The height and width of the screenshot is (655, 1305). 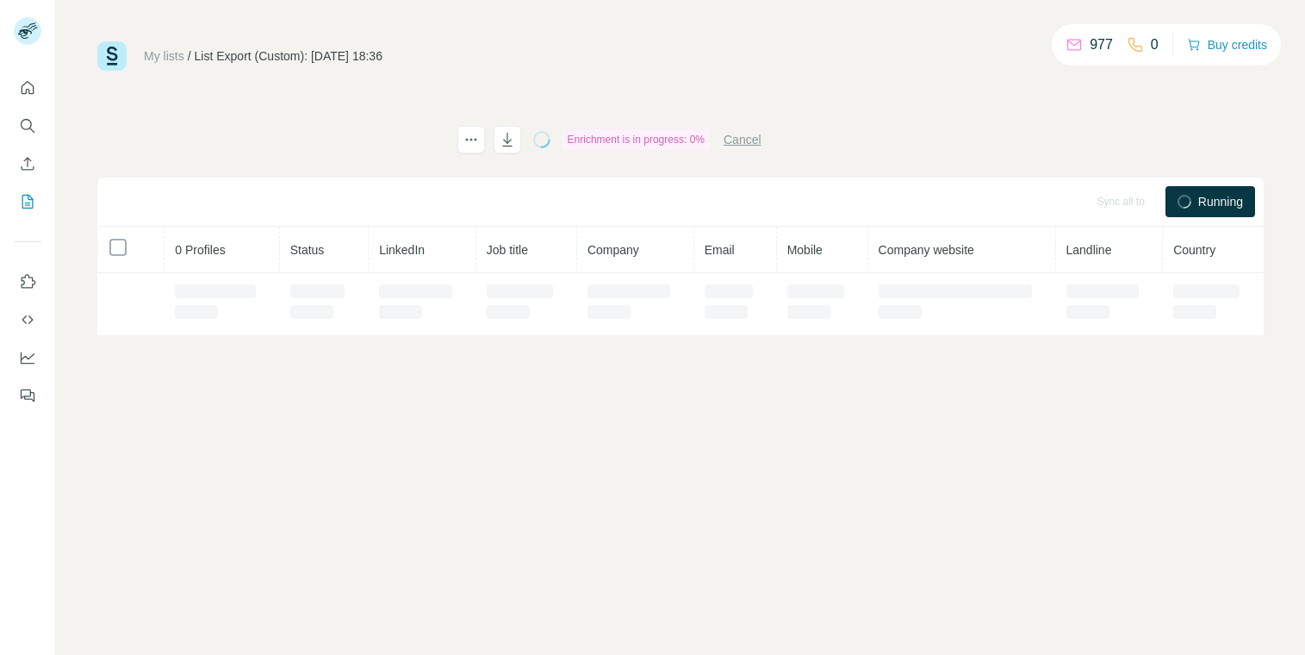 What do you see at coordinates (471, 140) in the screenshot?
I see `button: actions` at bounding box center [471, 140].